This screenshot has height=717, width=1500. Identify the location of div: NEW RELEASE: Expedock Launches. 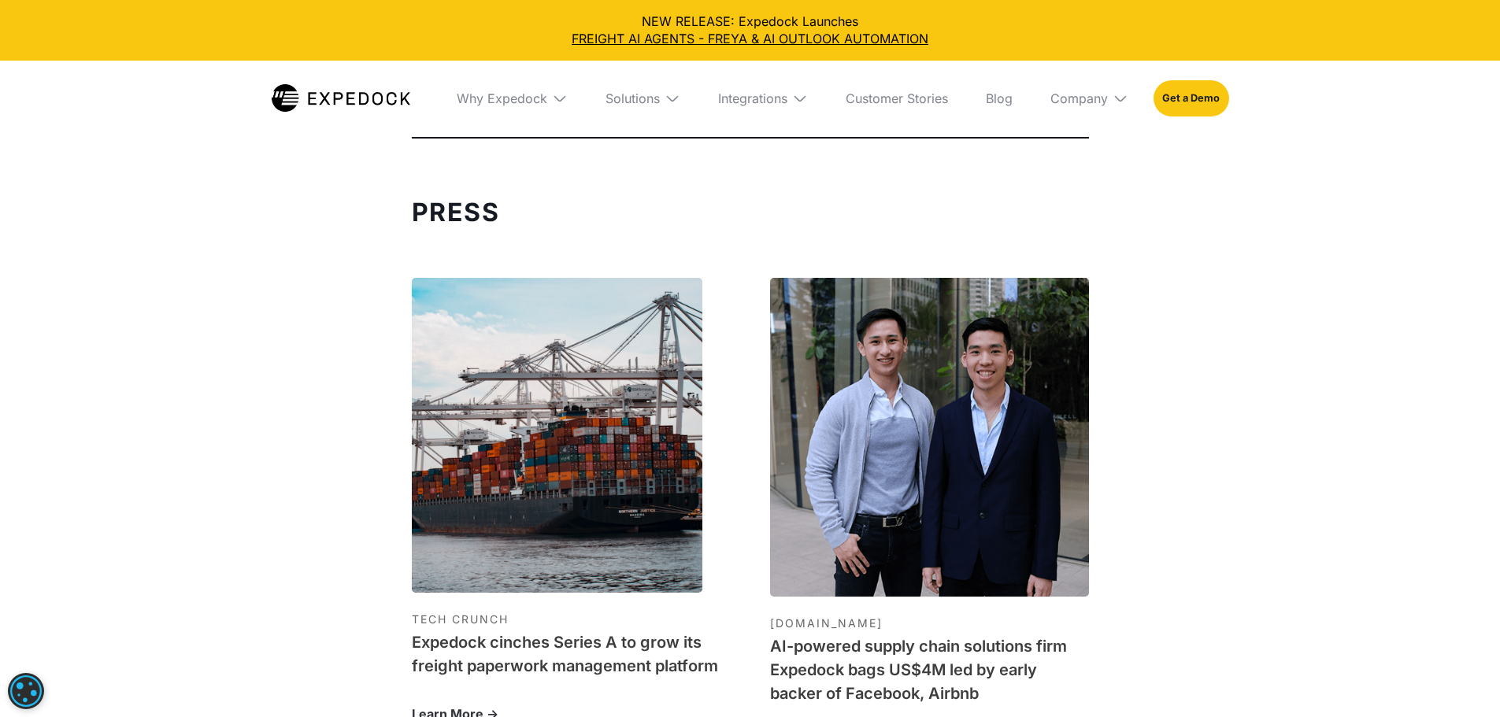
(749, 30).